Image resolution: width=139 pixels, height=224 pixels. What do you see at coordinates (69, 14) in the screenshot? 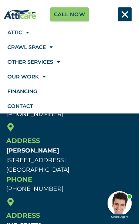
I see `a: Call Now` at bounding box center [69, 14].